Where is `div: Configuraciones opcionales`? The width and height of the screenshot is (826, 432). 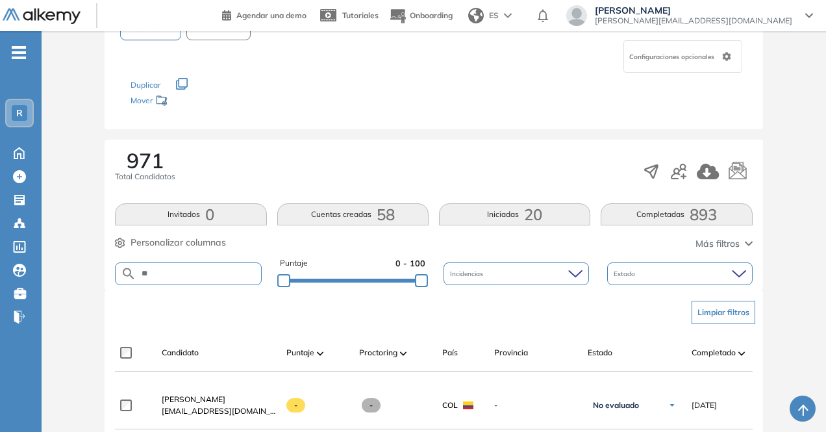 div: Configuraciones opcionales is located at coordinates (682, 56).